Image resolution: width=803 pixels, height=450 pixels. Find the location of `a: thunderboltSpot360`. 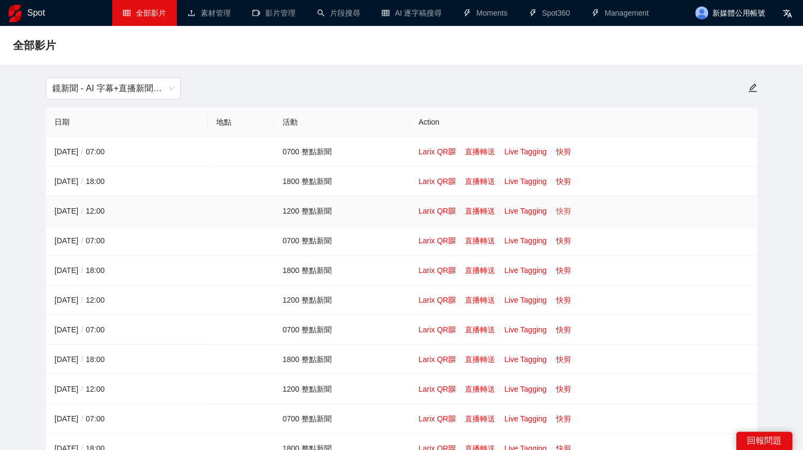

a: thunderboltSpot360 is located at coordinates (549, 13).